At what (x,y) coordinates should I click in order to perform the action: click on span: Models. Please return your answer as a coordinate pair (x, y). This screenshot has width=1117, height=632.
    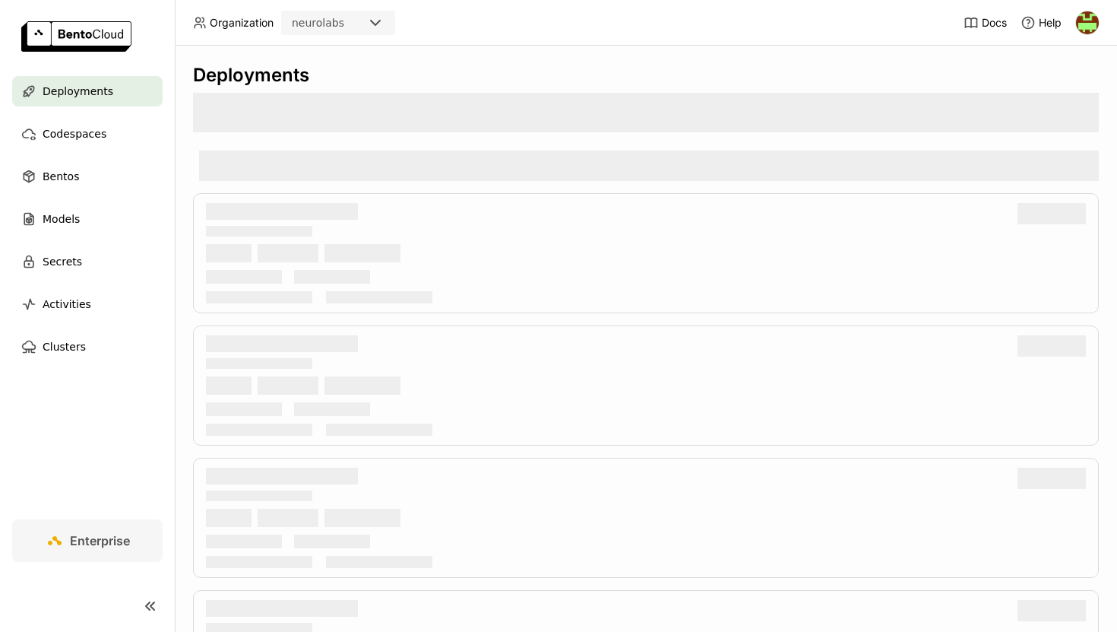
    Looking at the image, I should click on (61, 219).